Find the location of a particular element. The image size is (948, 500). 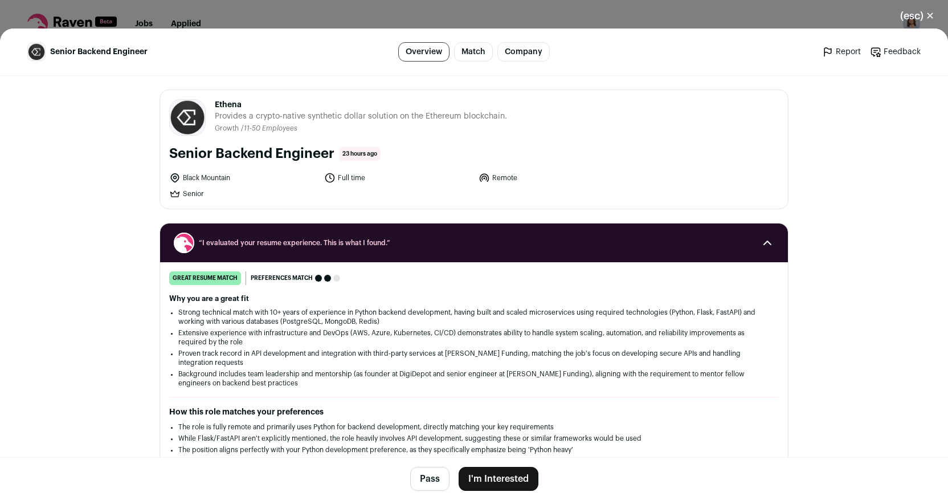

span: Preferences match is located at coordinates (281, 278).